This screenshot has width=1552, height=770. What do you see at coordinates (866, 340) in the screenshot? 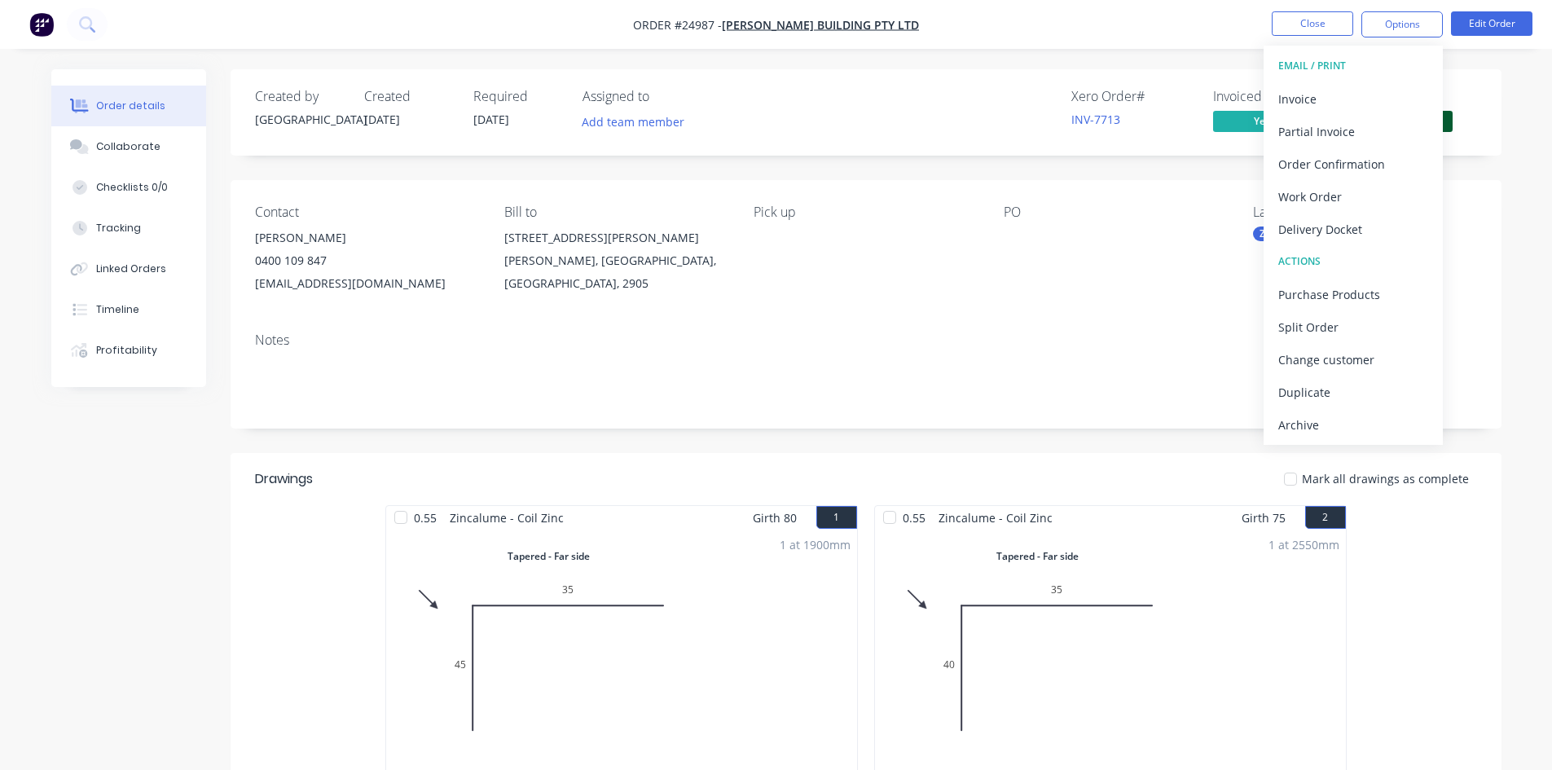
I see `div: Notes` at bounding box center [866, 340].